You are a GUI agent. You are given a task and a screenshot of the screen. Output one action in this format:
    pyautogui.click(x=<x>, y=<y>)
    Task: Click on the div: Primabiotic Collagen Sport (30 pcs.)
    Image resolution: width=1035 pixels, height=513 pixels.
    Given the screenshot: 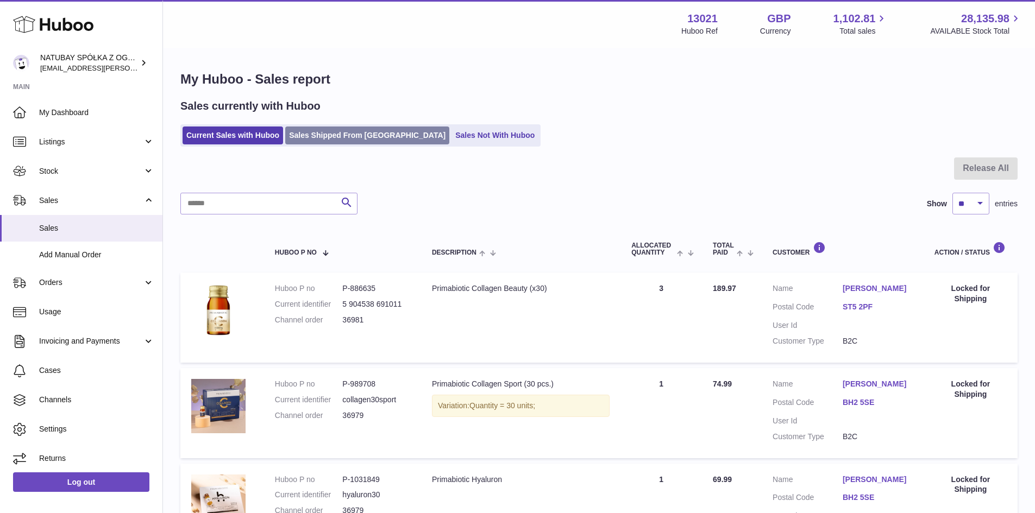 What is the action you would take?
    pyautogui.click(x=520, y=384)
    